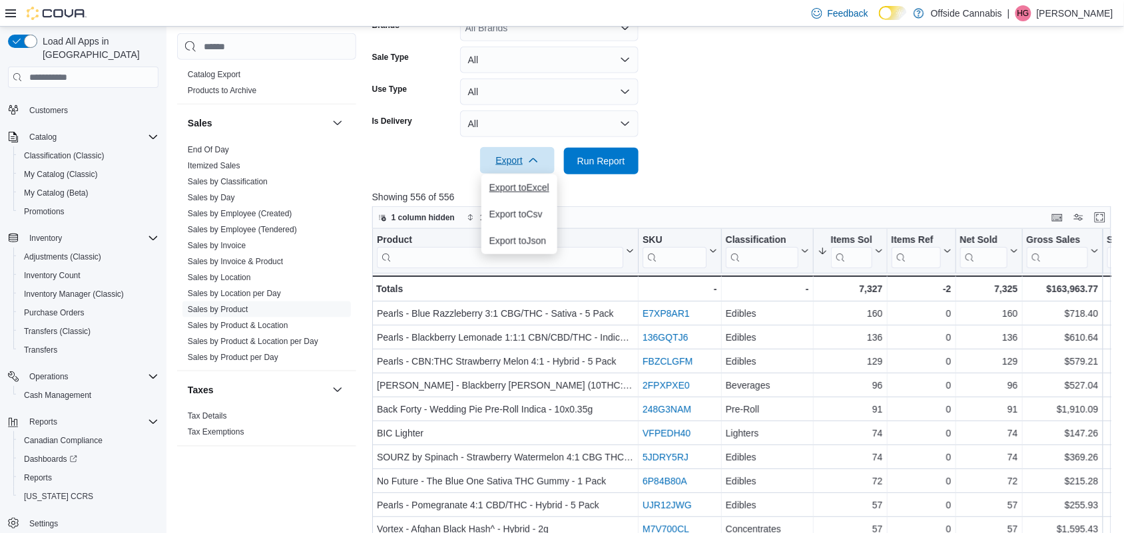  What do you see at coordinates (238, 325) in the screenshot?
I see `a: Sales by Product & Location` at bounding box center [238, 325].